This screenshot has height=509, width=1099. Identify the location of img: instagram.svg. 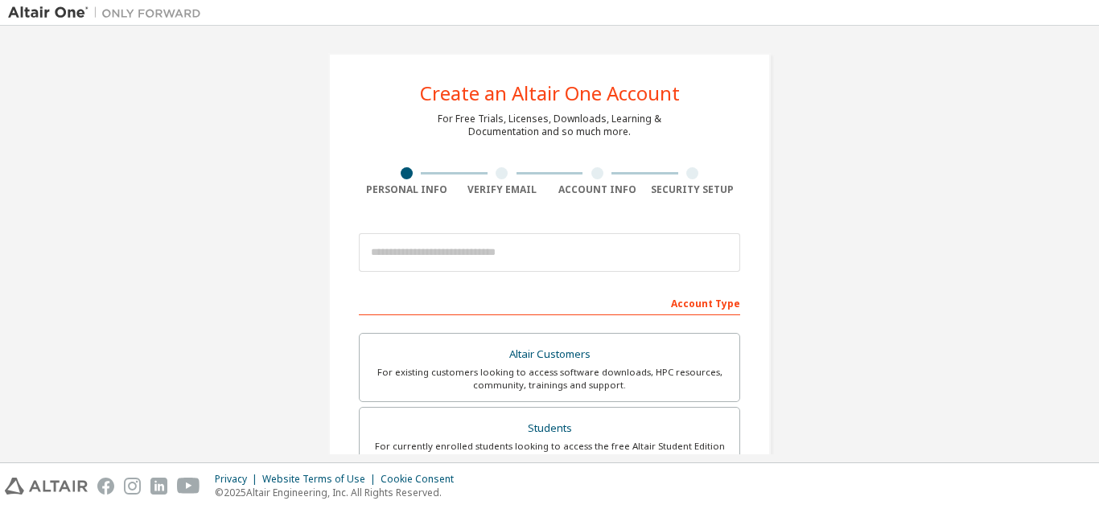
(132, 486).